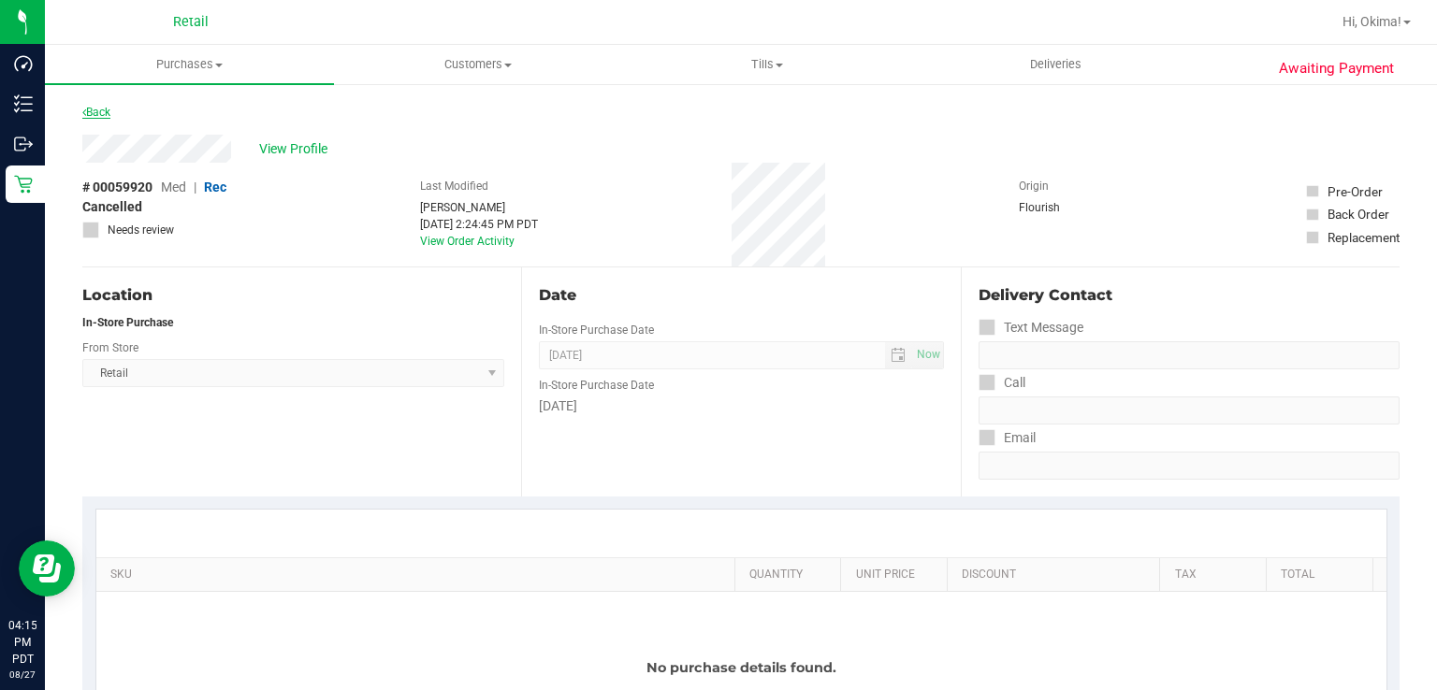 This screenshot has height=690, width=1437. Describe the element at coordinates (418, 575) in the screenshot. I see `a: SKU` at that location.